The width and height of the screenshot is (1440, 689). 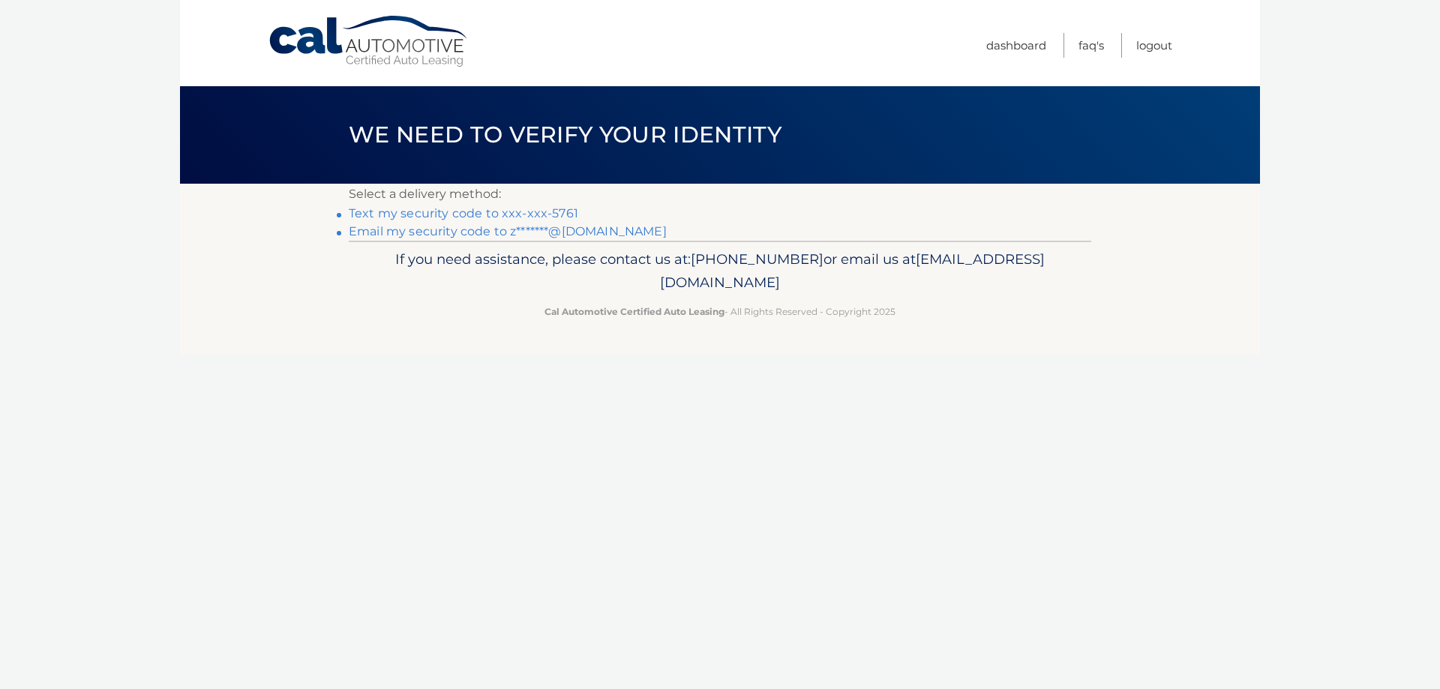 What do you see at coordinates (369, 41) in the screenshot?
I see `a: Cal Automotive` at bounding box center [369, 41].